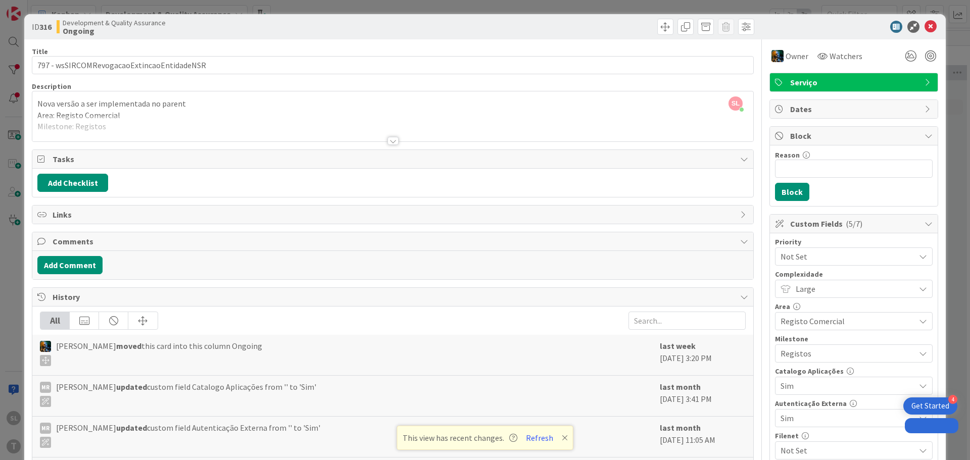 Image resolution: width=970 pixels, height=460 pixels. Describe the element at coordinates (40, 52) in the screenshot. I see `label: Title` at that location.